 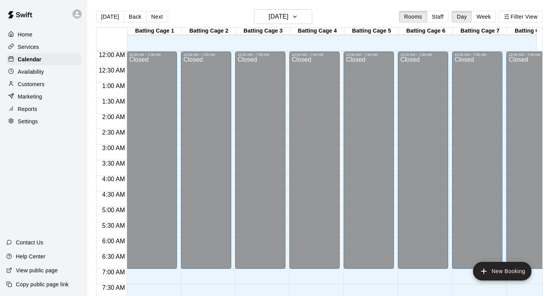 I want to click on p: Reports, so click(x=28, y=109).